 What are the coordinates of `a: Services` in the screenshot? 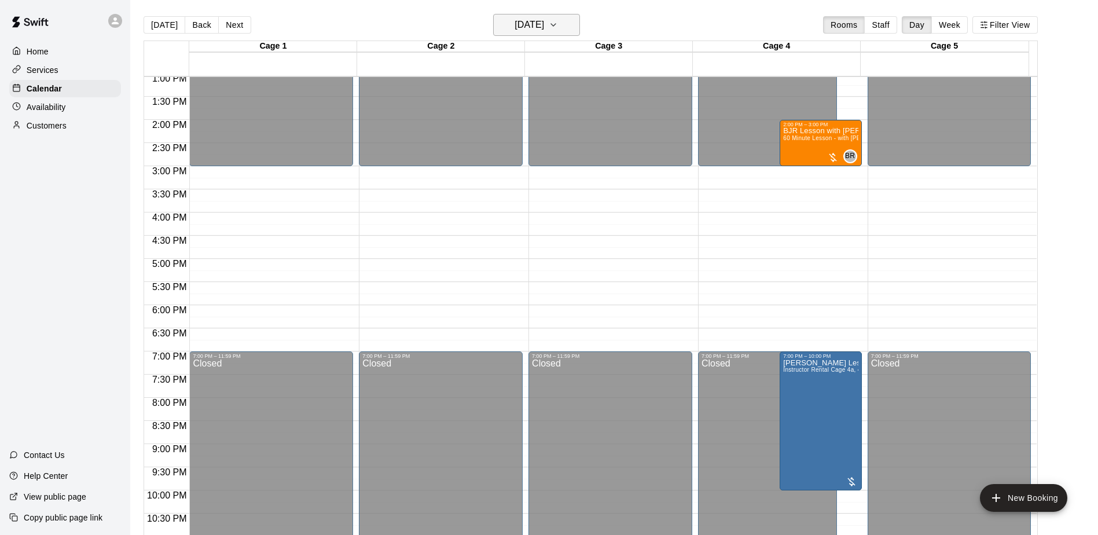 It's located at (65, 70).